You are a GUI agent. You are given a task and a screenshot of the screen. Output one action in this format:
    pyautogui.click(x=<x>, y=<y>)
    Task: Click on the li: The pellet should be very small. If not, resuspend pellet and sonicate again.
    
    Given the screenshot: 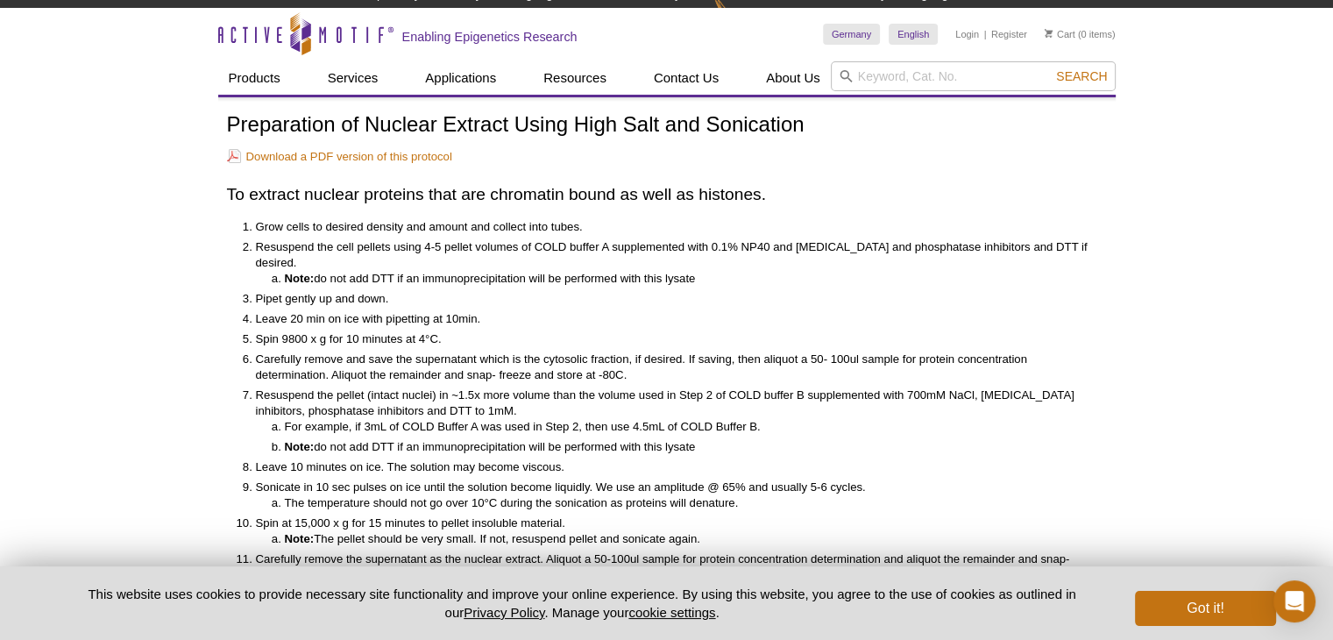 What is the action you would take?
    pyautogui.click(x=687, y=539)
    